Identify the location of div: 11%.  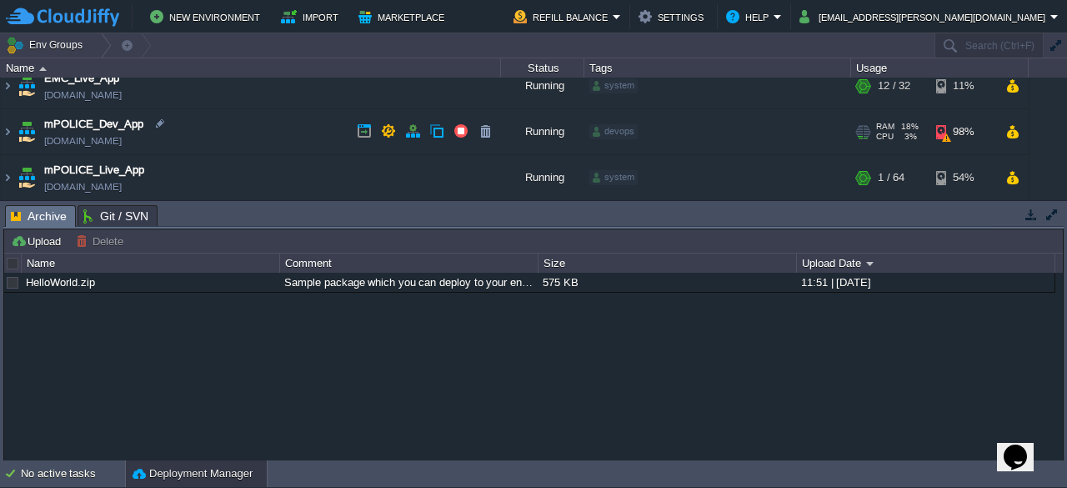
(963, 86).